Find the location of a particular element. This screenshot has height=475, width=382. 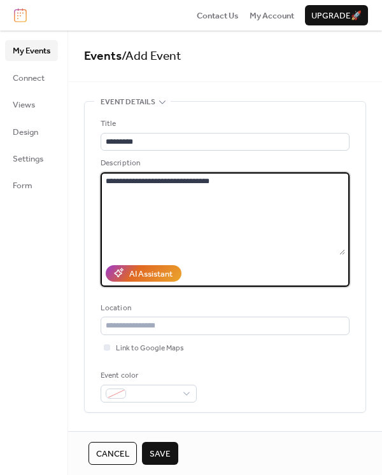

span: Contact Us is located at coordinates (218, 16).